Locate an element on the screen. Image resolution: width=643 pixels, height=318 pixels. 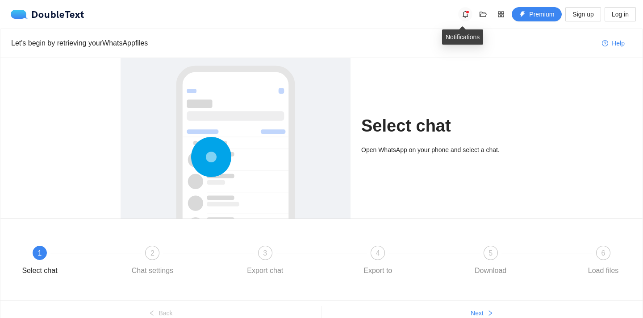
div: 4Export to is located at coordinates (408, 262).